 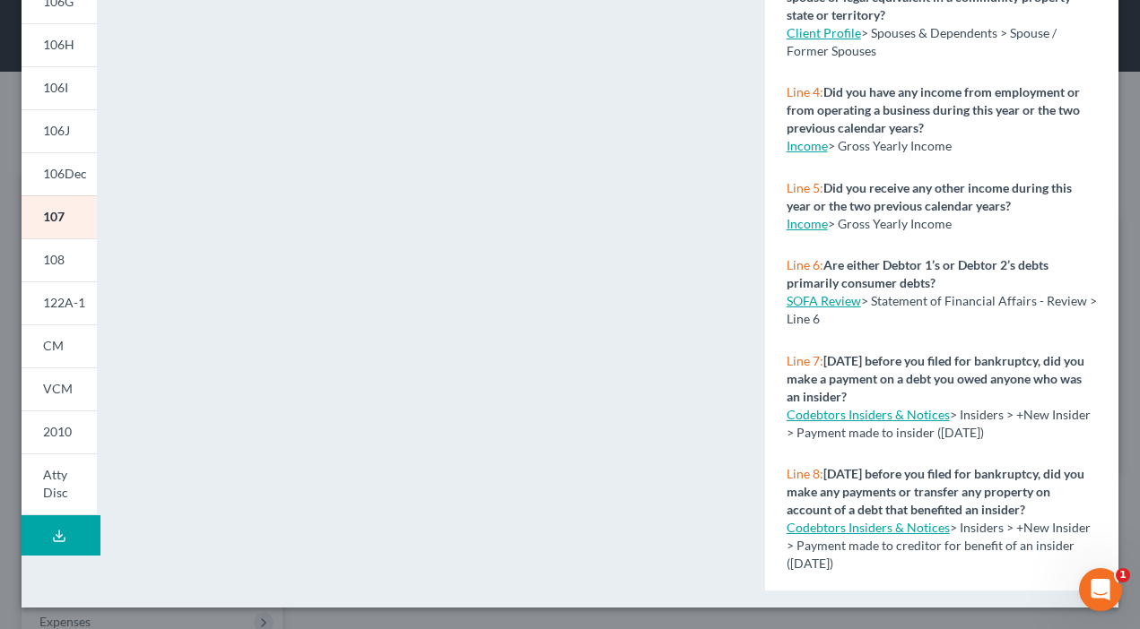 I want to click on span: Line 5:, so click(x=804, y=187).